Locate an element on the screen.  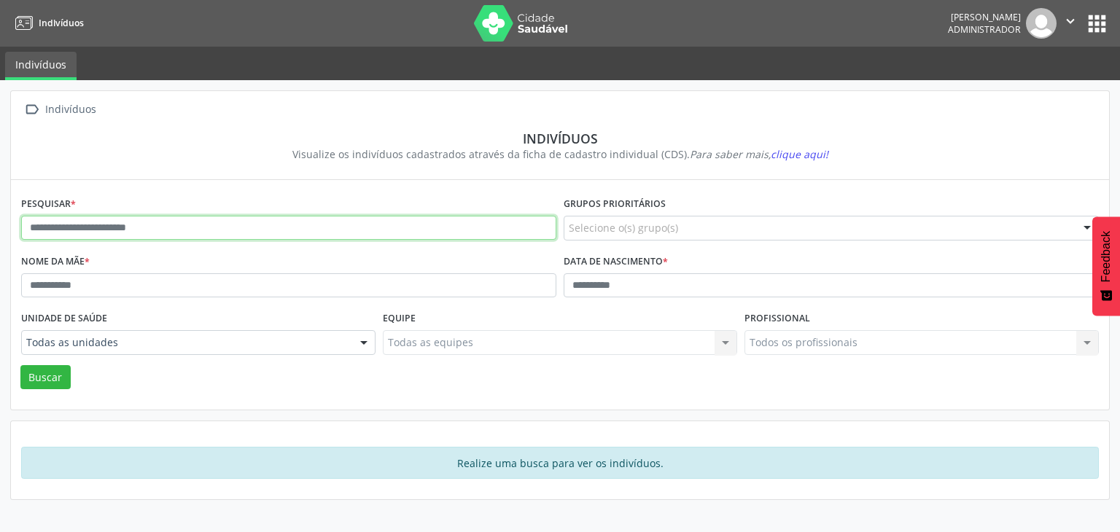
div: Visualize os indivíduos cadastrados através da ficha de cadastro individual (CDS). is located at coordinates (560, 154).